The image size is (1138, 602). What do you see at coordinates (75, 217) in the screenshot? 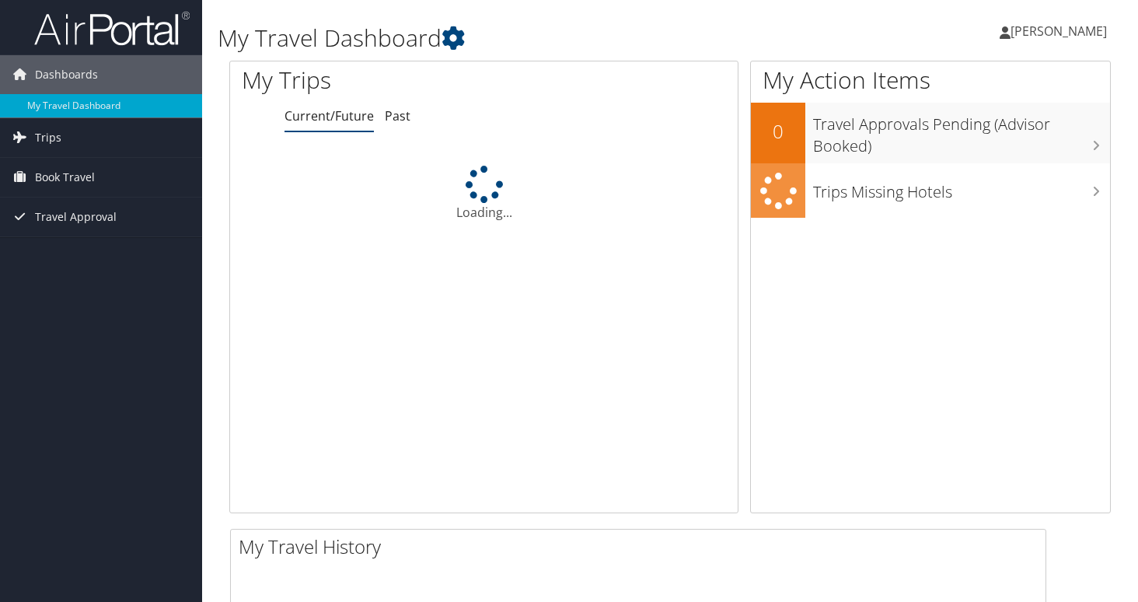
I see `span: Travel Approval` at bounding box center [75, 217].